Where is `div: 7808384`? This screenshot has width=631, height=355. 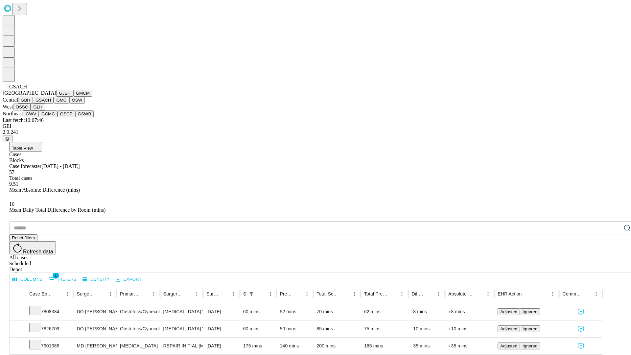 div: 7808384 is located at coordinates (50, 312).